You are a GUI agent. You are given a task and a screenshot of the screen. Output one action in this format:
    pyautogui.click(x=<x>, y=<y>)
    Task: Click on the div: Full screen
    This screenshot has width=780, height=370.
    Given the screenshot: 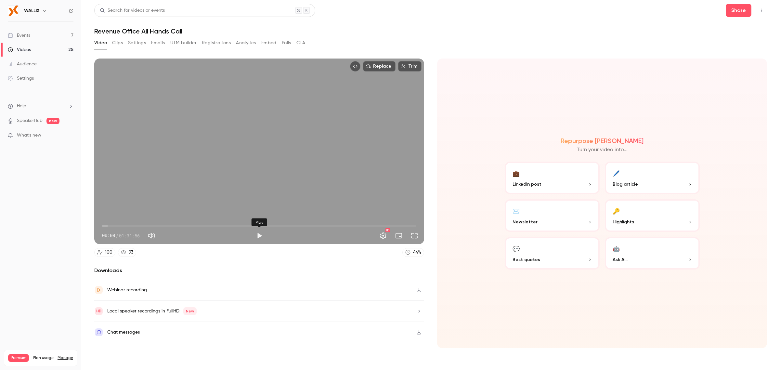 What is the action you would take?
    pyautogui.click(x=414, y=236)
    